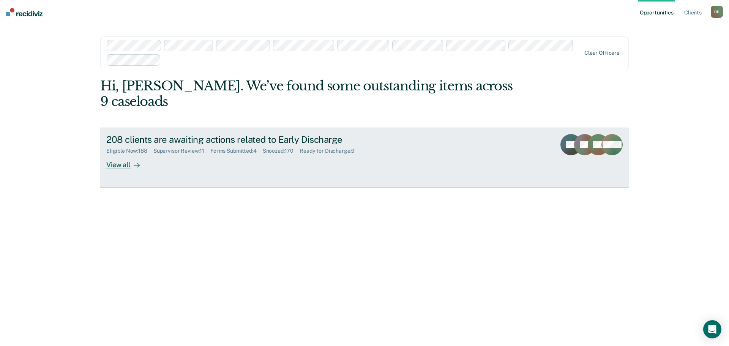 The image size is (729, 346). Describe the element at coordinates (330, 151) in the screenshot. I see `div: Ready for Discharge : 9` at that location.